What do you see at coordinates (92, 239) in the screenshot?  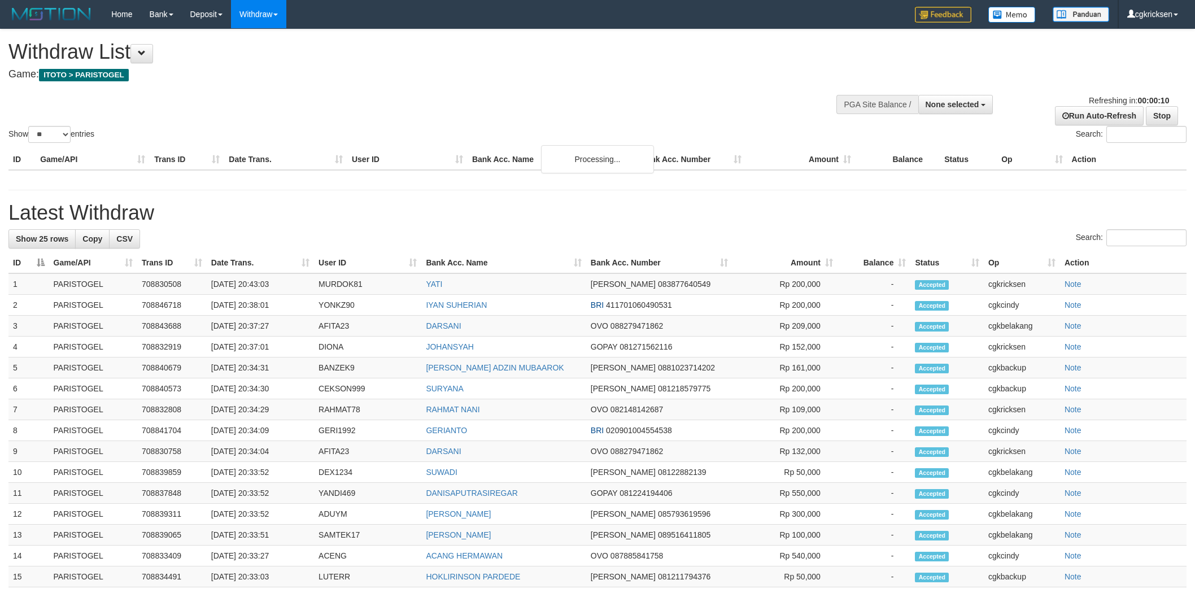 I see `a: Copy` at bounding box center [92, 239].